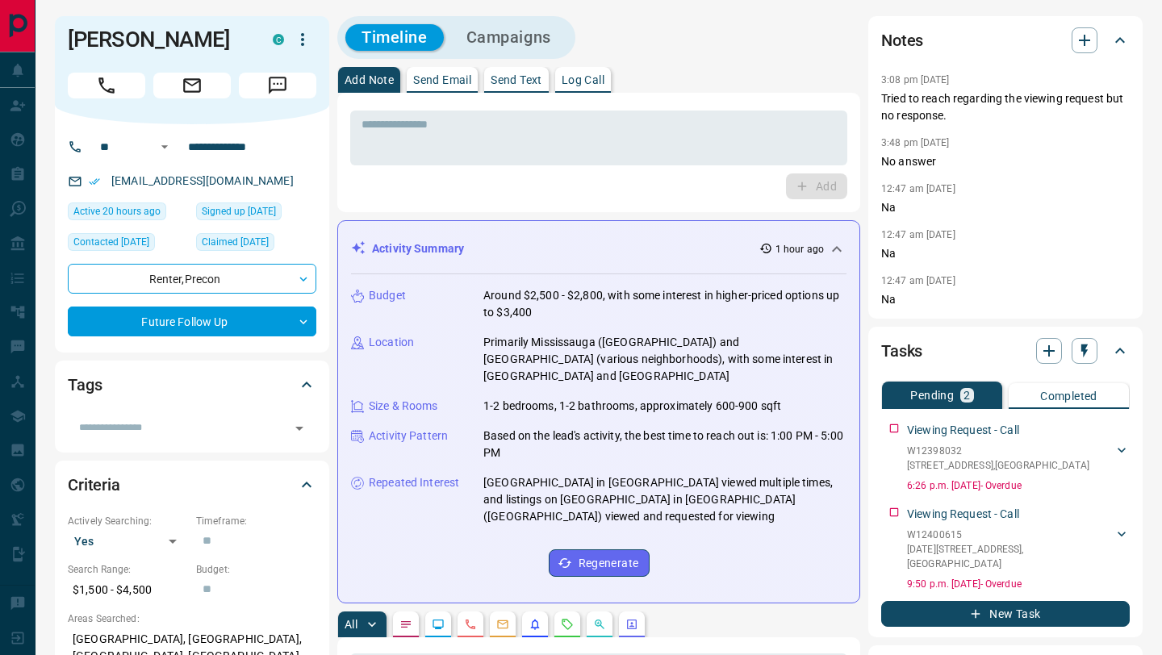 The height and width of the screenshot is (655, 1162). I want to click on h2: Notes, so click(902, 40).